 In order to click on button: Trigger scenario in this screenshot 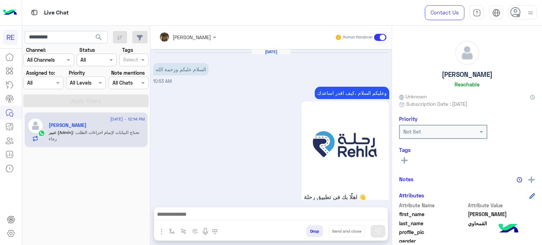, I will do `click(183, 231)`.